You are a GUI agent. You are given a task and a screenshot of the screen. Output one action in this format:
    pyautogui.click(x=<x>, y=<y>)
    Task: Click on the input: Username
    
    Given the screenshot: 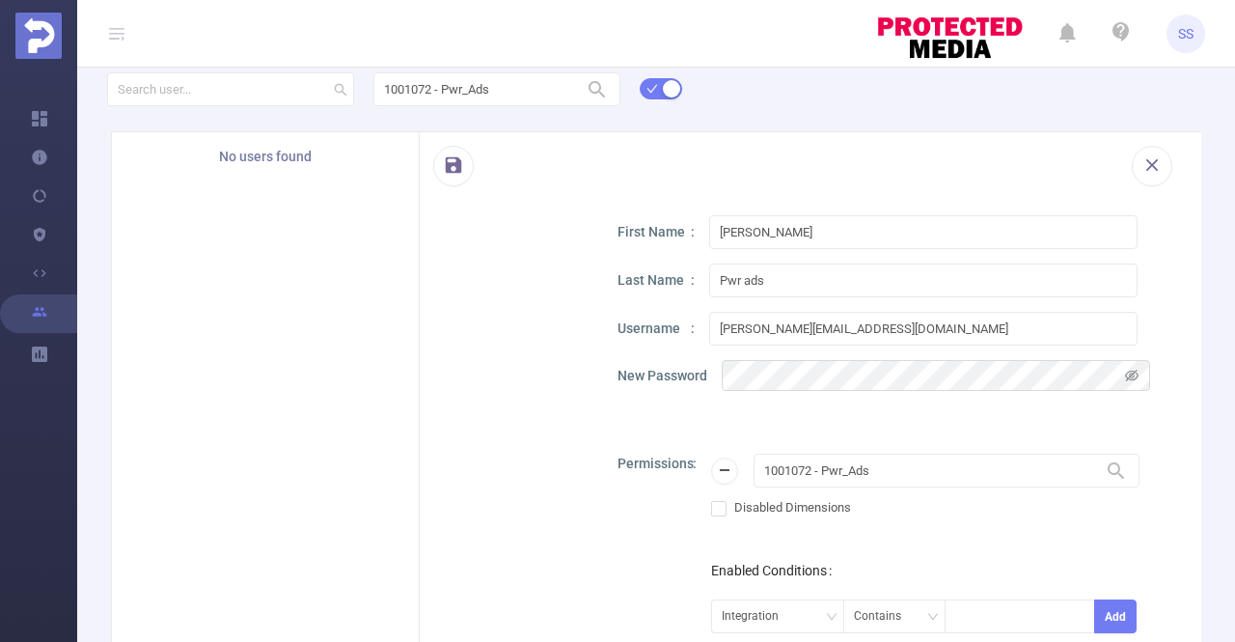 What is the action you would take?
    pyautogui.click(x=923, y=328)
    